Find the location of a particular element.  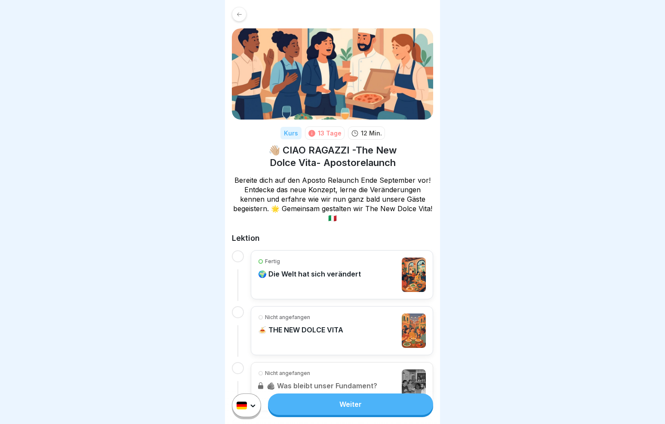

img: at2kut7ipvv4yn1ezmnr4bcs.png is located at coordinates (414, 275).